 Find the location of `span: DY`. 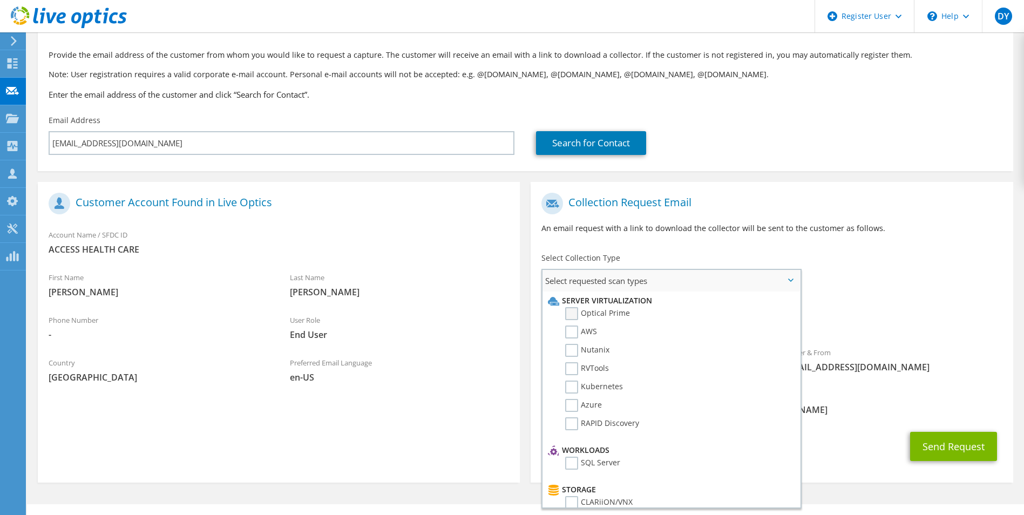

span: DY is located at coordinates (1003, 16).